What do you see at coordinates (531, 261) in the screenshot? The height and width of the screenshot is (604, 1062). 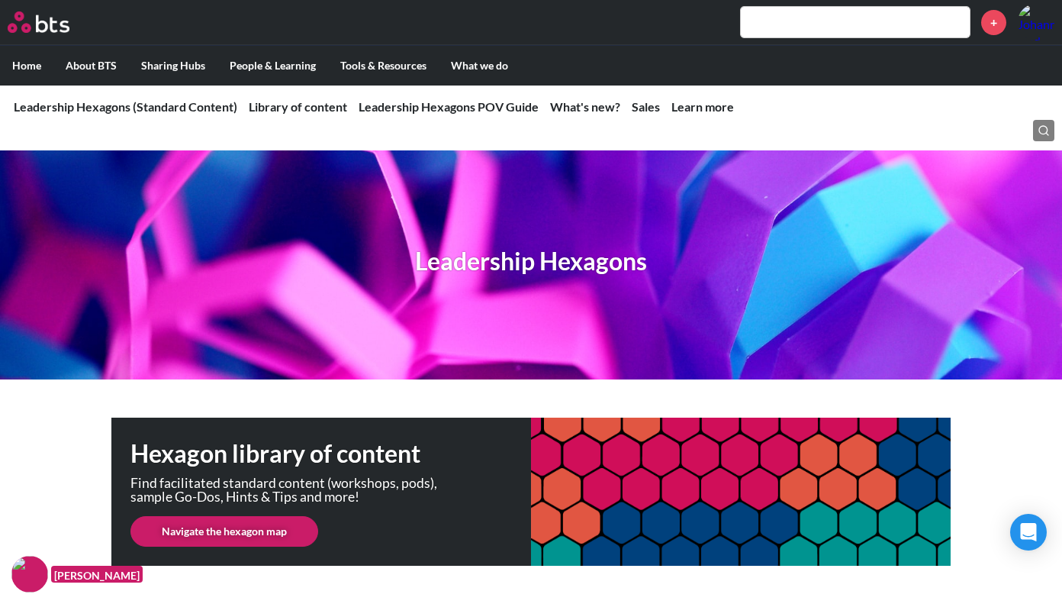 I see `h1: Leadership Hexagons` at bounding box center [531, 261].